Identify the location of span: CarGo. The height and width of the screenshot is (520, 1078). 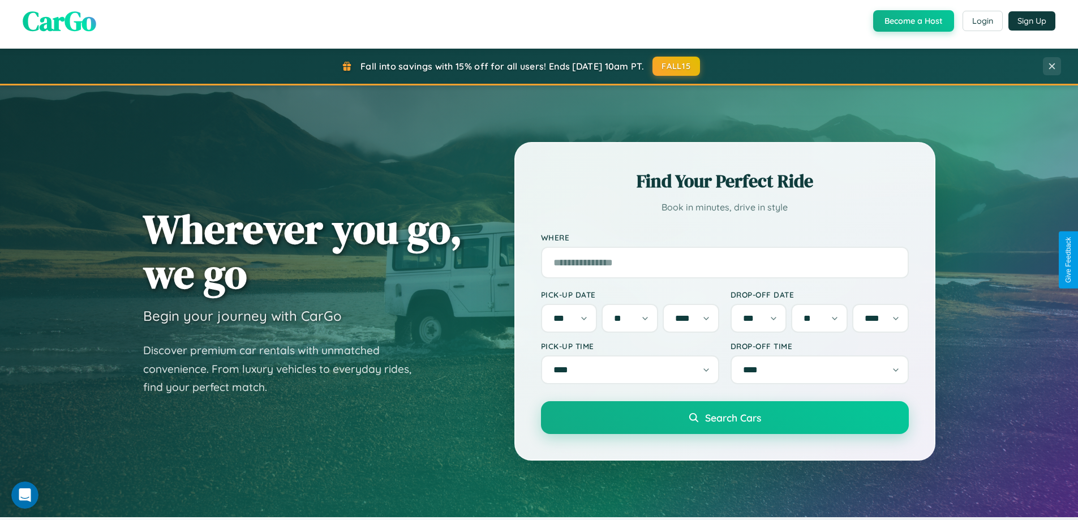
(59, 21).